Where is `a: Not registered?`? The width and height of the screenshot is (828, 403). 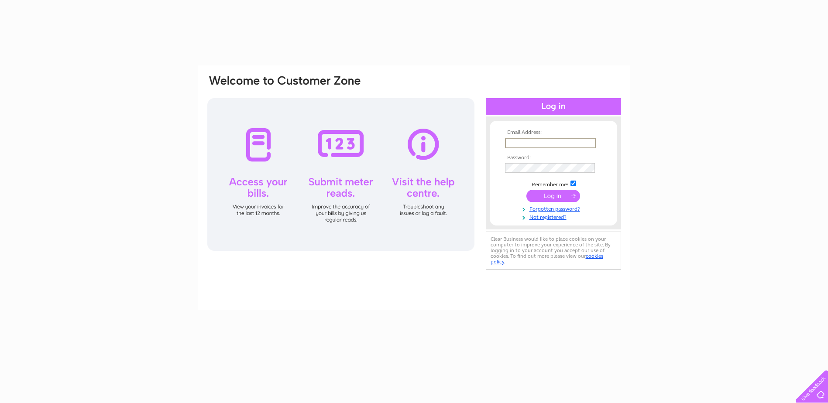 a: Not registered? is located at coordinates (554, 216).